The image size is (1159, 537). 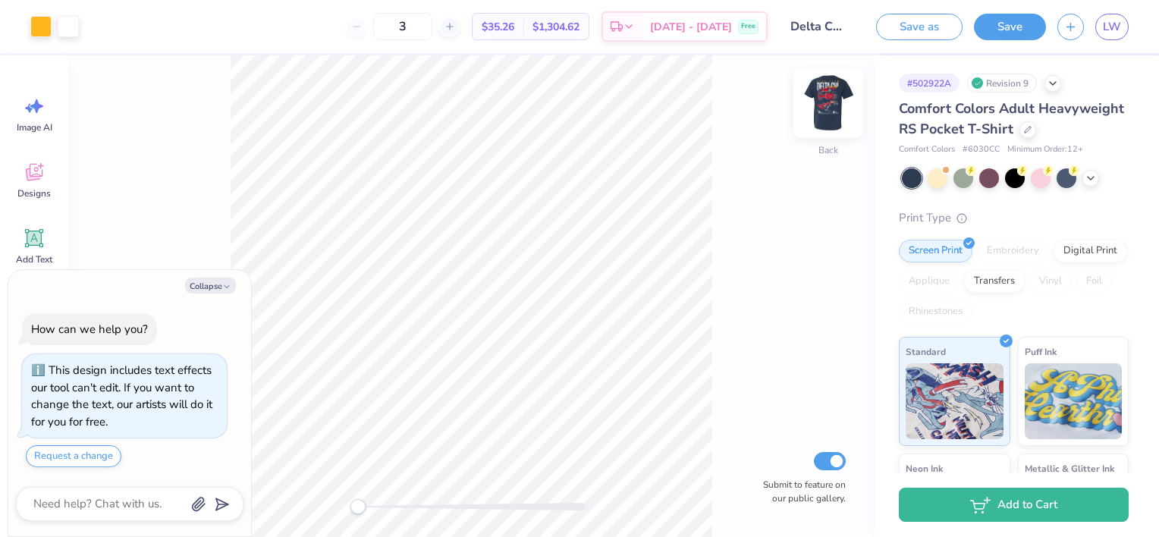 What do you see at coordinates (358, 507) in the screenshot?
I see `div: Accessibility label` at bounding box center [358, 507].